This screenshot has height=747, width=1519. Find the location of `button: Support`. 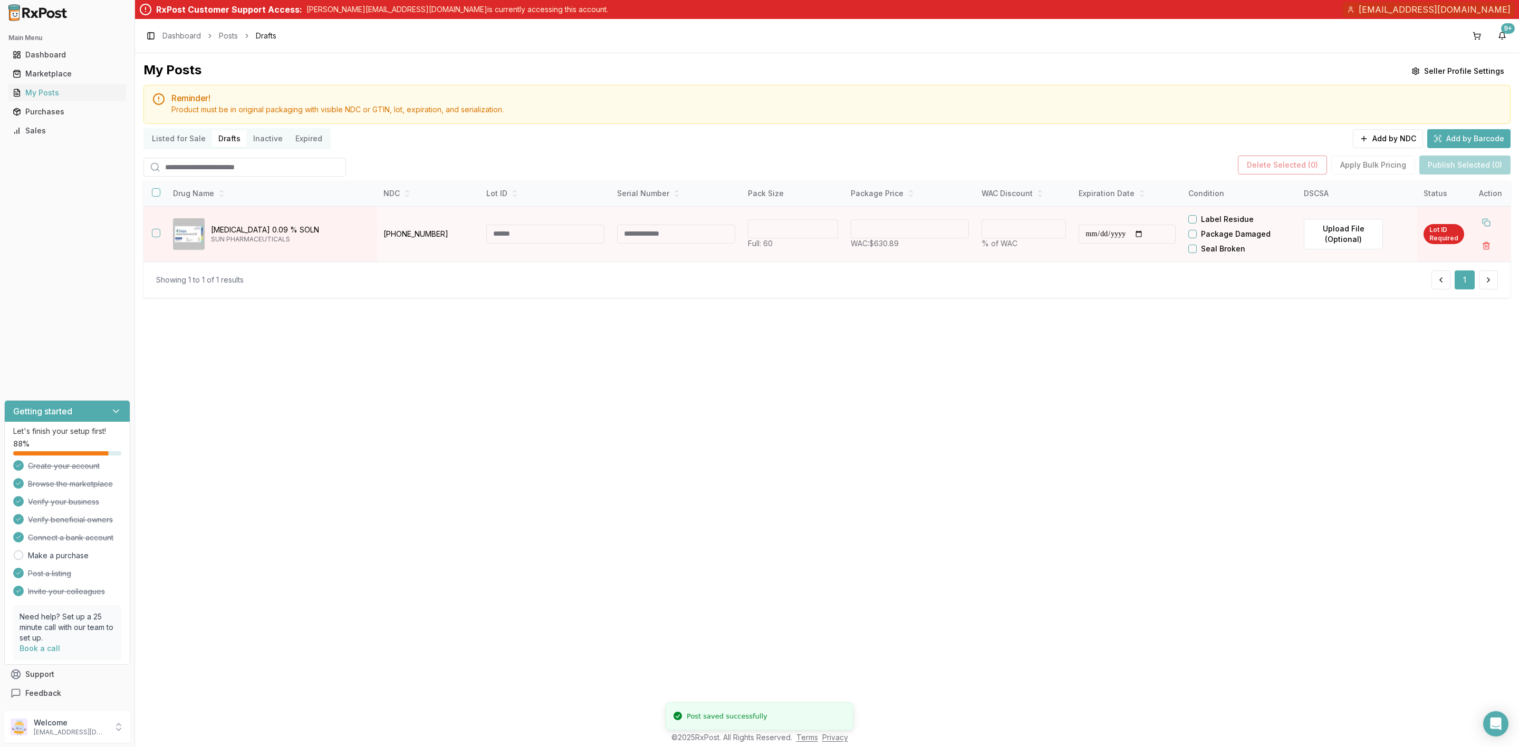

button: Support is located at coordinates (67, 674).